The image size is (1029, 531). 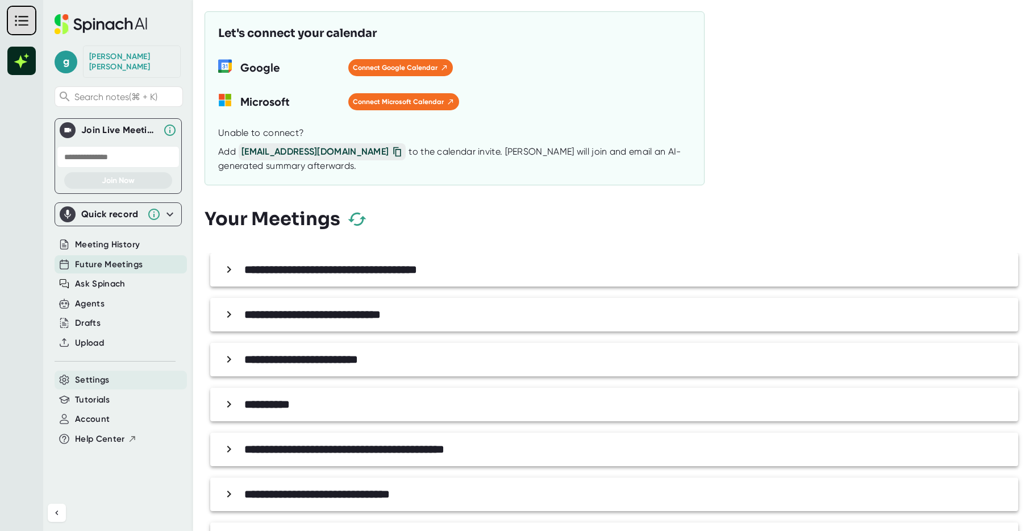 I want to click on h3: Let's connect your calendar, so click(x=297, y=34).